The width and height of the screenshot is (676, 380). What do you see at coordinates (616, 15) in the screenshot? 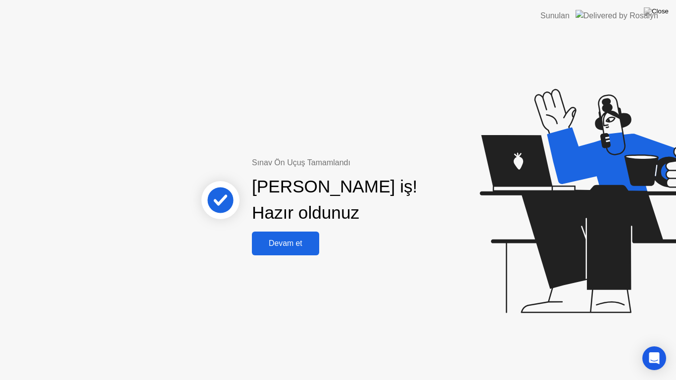
I see `img: Delivered by Rosalyn` at bounding box center [616, 15].